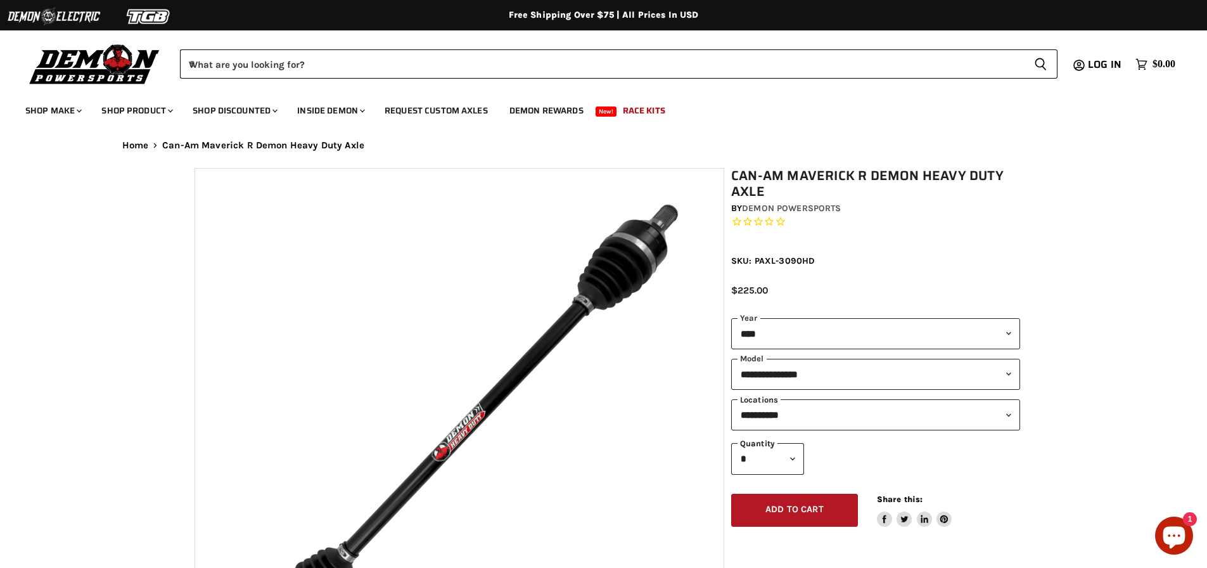 This screenshot has width=1207, height=568. What do you see at coordinates (1104, 64) in the screenshot?
I see `span: Log in` at bounding box center [1104, 64].